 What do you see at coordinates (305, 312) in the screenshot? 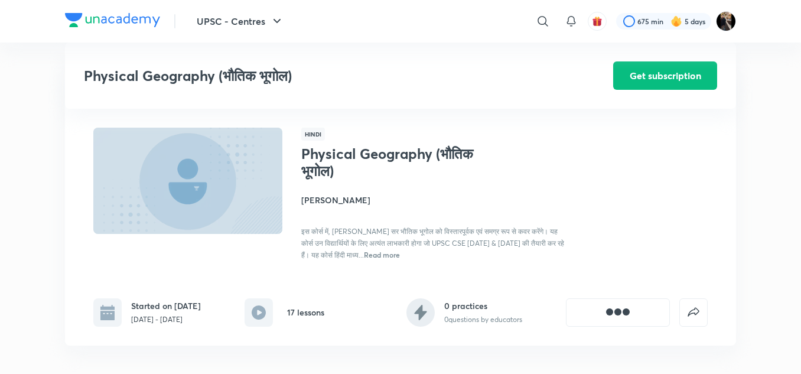
I see `h6: 17 lessons` at bounding box center [305, 312].